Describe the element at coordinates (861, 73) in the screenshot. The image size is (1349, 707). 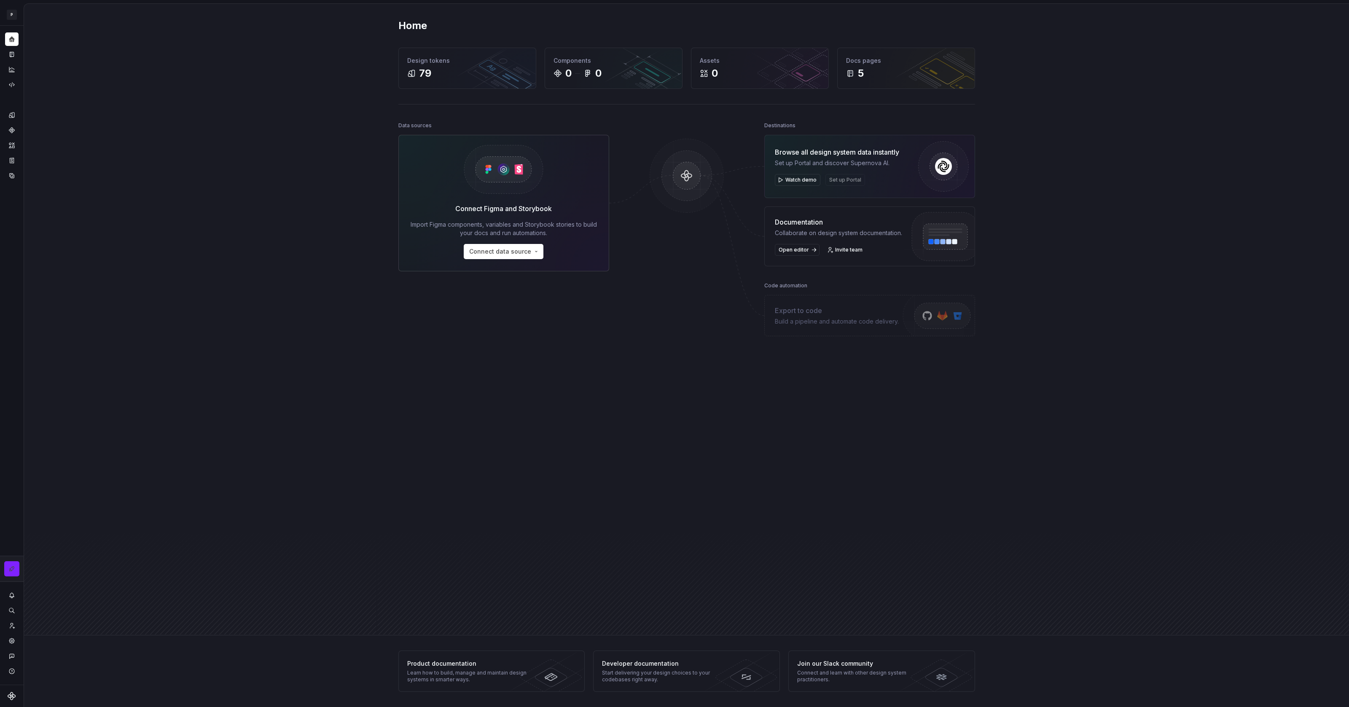
I see `div: 5` at that location.